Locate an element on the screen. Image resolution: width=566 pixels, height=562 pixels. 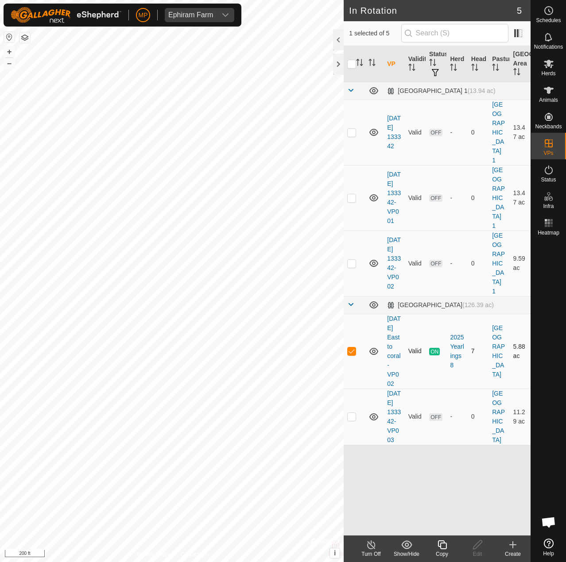
button: Map Layers is located at coordinates (25, 38).